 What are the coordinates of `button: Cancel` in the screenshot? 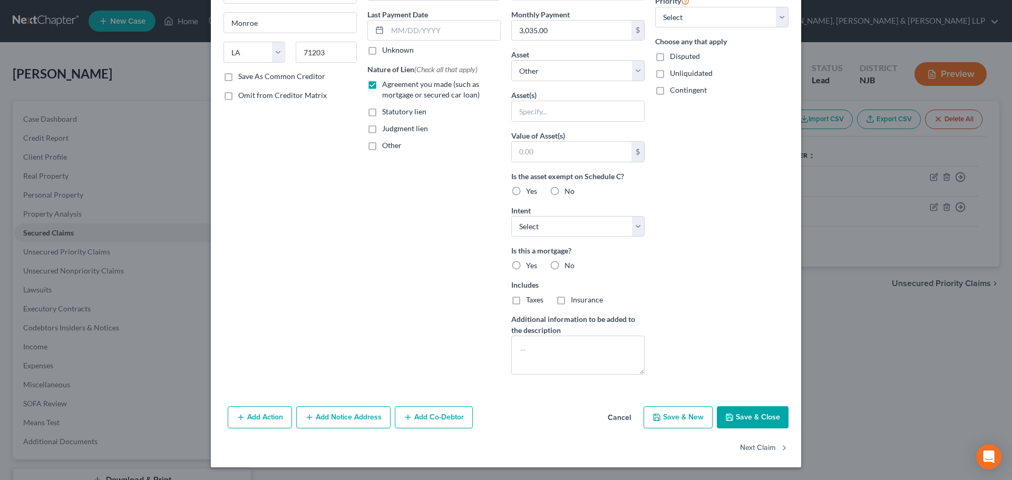 It's located at (619, 418).